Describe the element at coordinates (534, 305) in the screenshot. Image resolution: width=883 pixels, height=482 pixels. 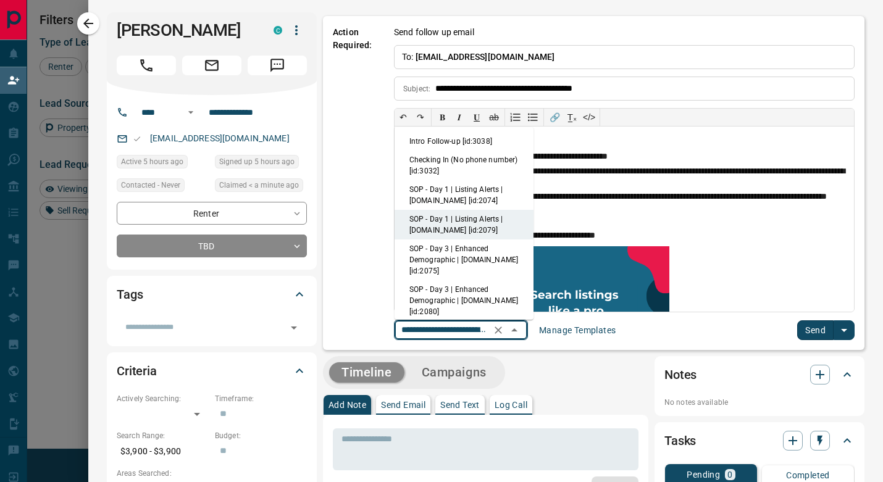
I see `img: search_like_a_pro.png` at that location.